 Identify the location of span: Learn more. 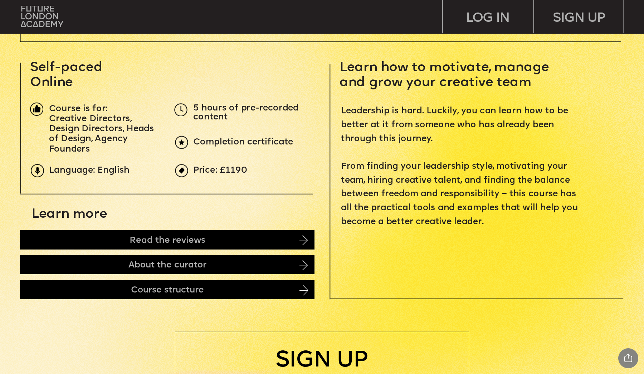
(69, 214).